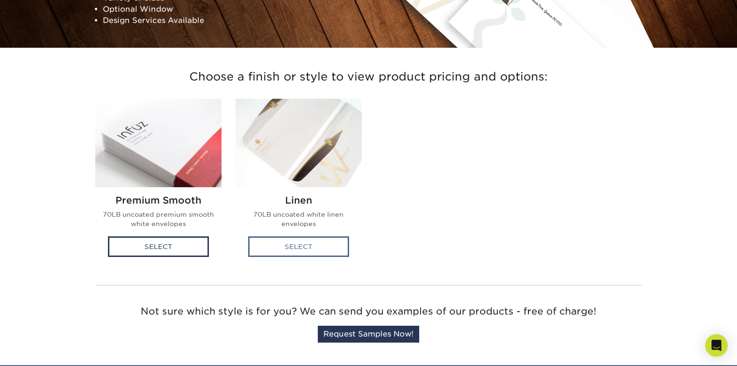  What do you see at coordinates (368, 334) in the screenshot?
I see `a: Request Samples Now!` at bounding box center [368, 334].